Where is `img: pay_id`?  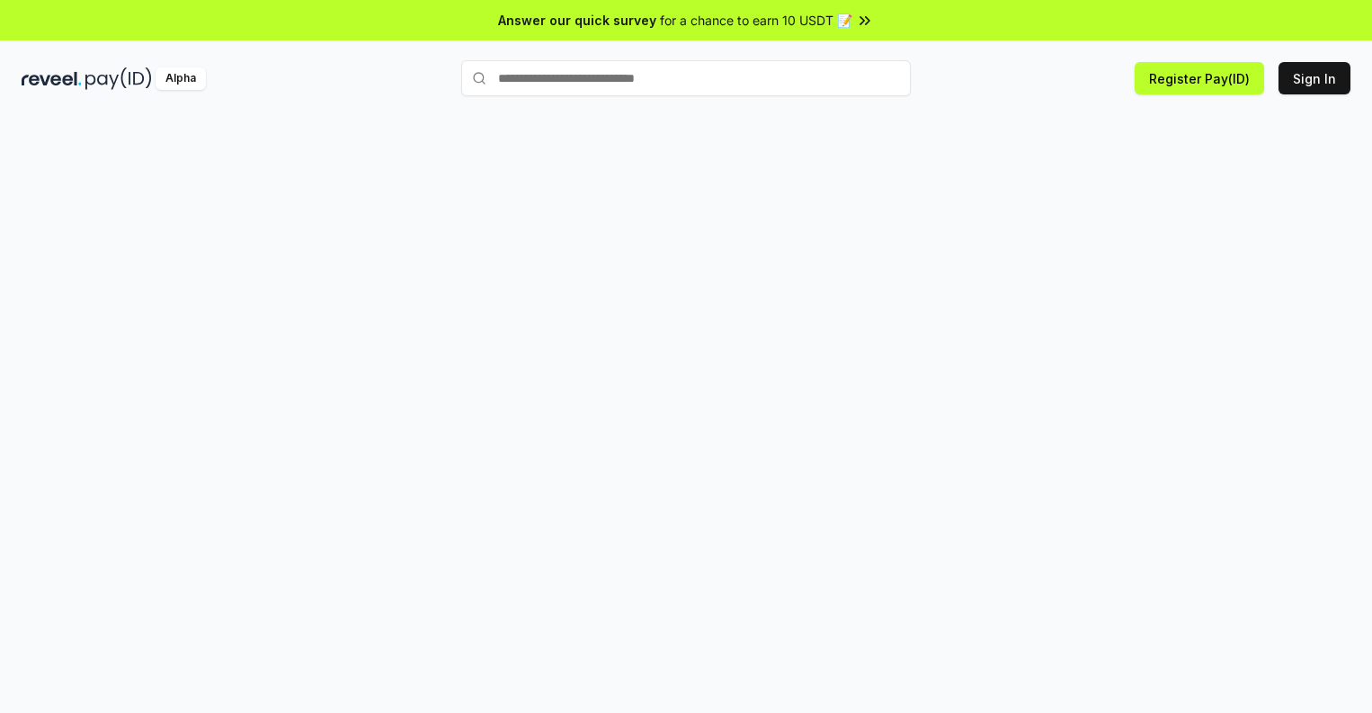
img: pay_id is located at coordinates (119, 78).